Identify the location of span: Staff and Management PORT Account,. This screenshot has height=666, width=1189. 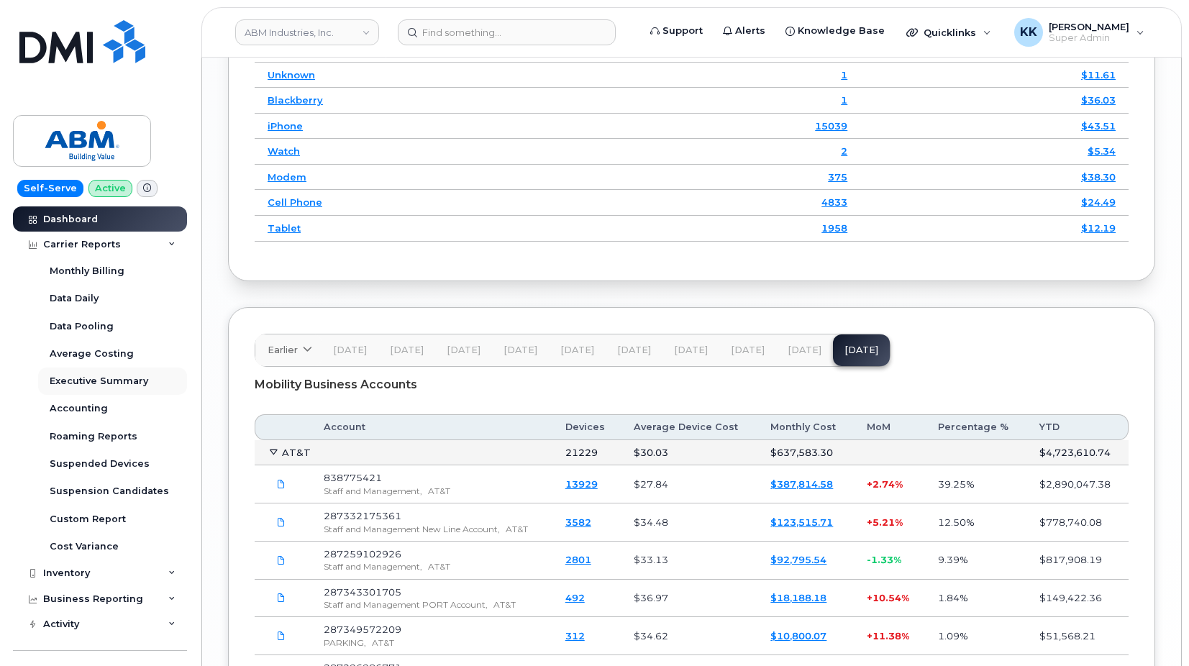
(406, 604).